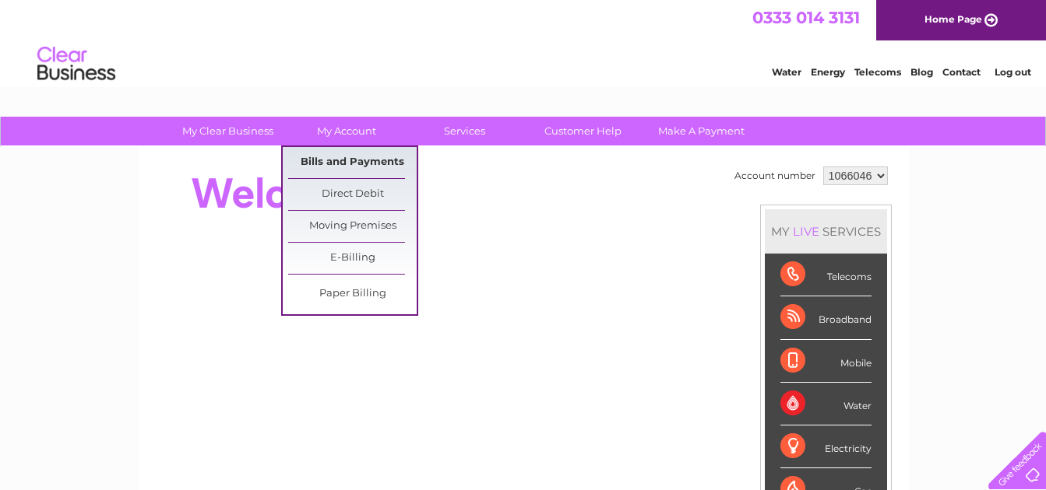  Describe the element at coordinates (775, 176) in the screenshot. I see `td: Account number` at that location.